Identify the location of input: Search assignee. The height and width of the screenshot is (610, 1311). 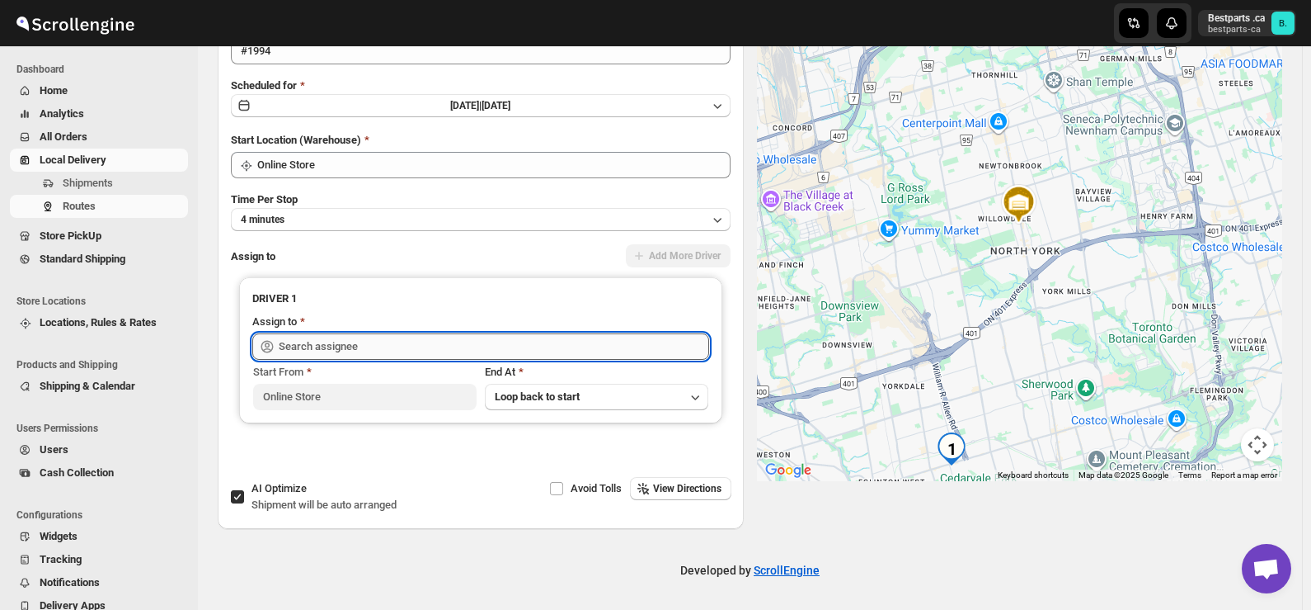
(494, 346).